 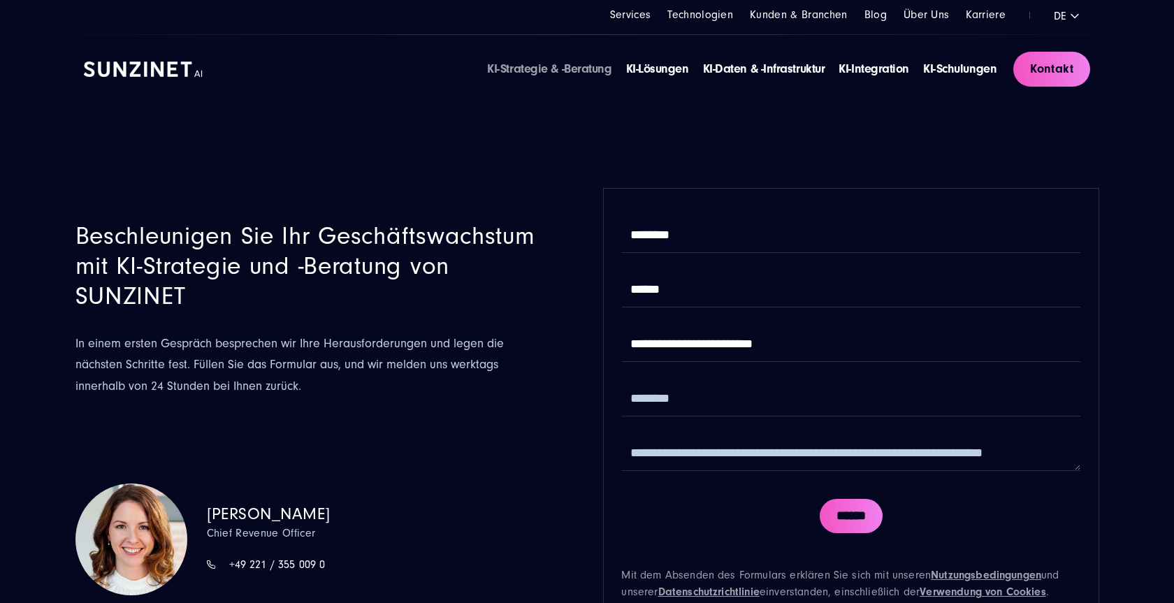 What do you see at coordinates (1052, 69) in the screenshot?
I see `a: Kontakt` at bounding box center [1052, 69].